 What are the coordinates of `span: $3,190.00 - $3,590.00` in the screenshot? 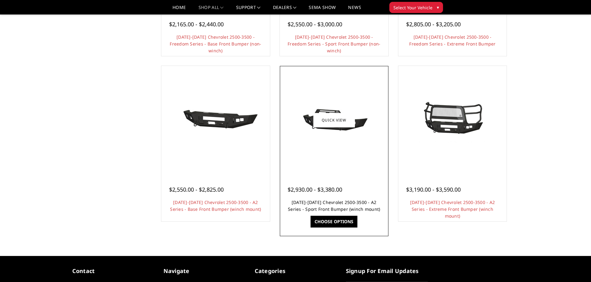 It's located at (433, 190).